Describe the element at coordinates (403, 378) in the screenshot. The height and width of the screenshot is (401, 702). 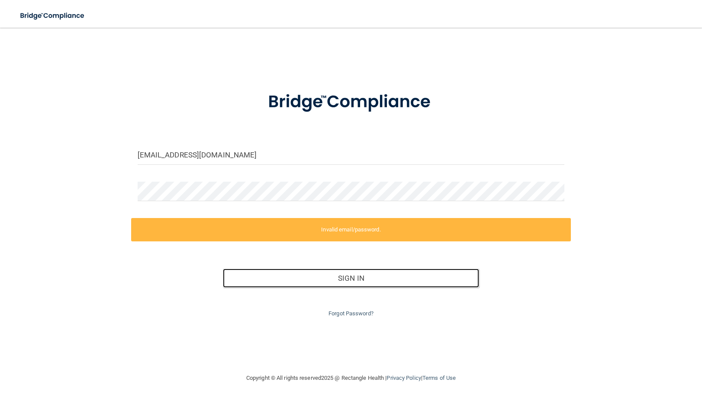
I see `a: Privacy Policy` at that location.